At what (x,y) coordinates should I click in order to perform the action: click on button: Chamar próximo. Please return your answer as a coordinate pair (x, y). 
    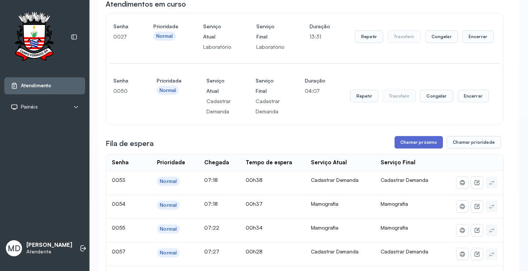
    Looking at the image, I should click on (419, 142).